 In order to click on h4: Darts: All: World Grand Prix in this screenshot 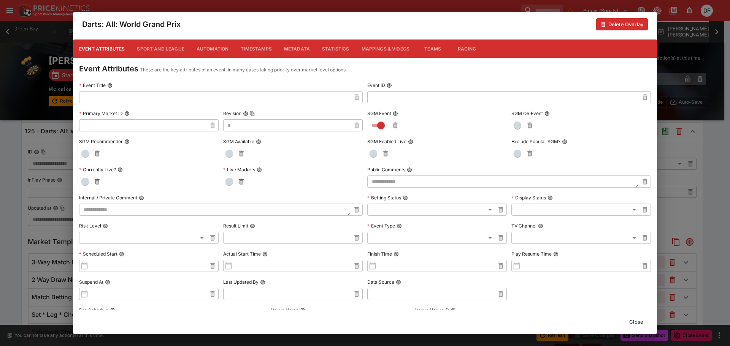, I will do `click(131, 24)`.